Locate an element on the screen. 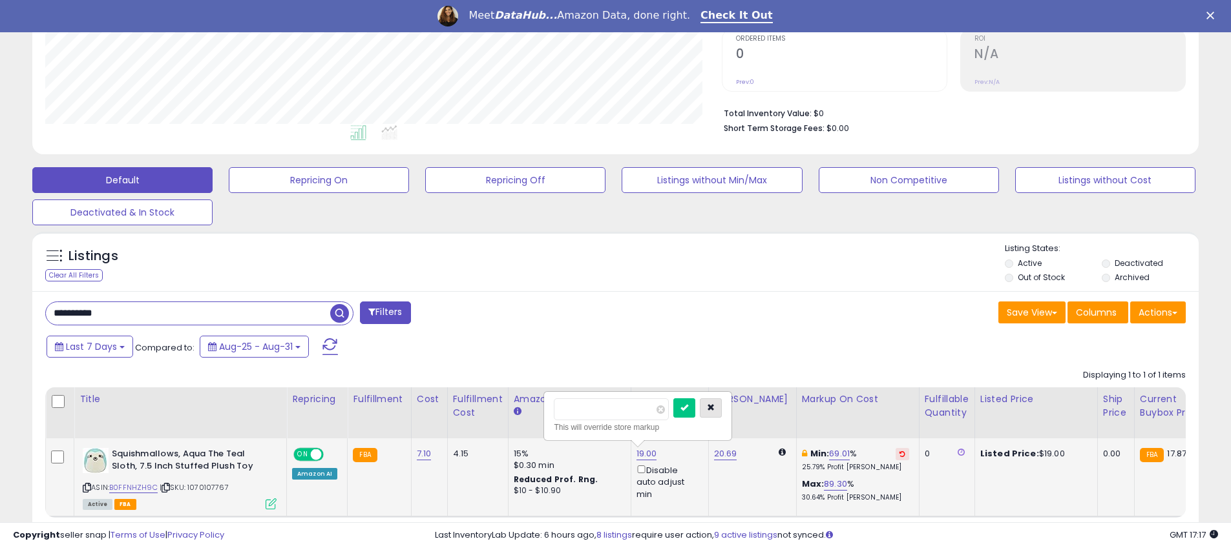 The image size is (1231, 548). div: Amazon AI is located at coordinates (315, 474).